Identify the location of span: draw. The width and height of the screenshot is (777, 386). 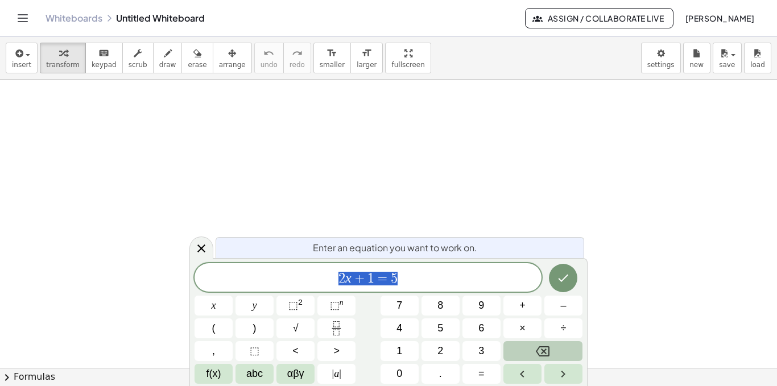
(168, 65).